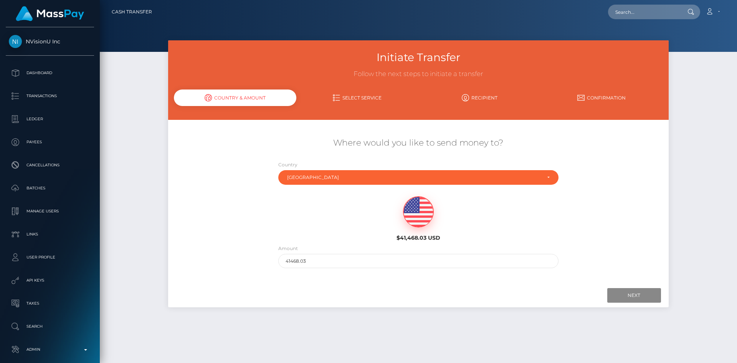 This screenshot has width=737, height=363. Describe the element at coordinates (418, 57) in the screenshot. I see `h3: Initiate Transfer` at that location.